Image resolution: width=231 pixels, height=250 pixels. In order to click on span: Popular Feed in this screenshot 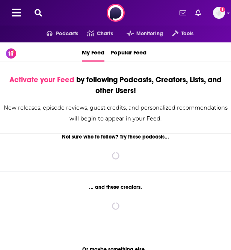, I will do `click(129, 52)`.